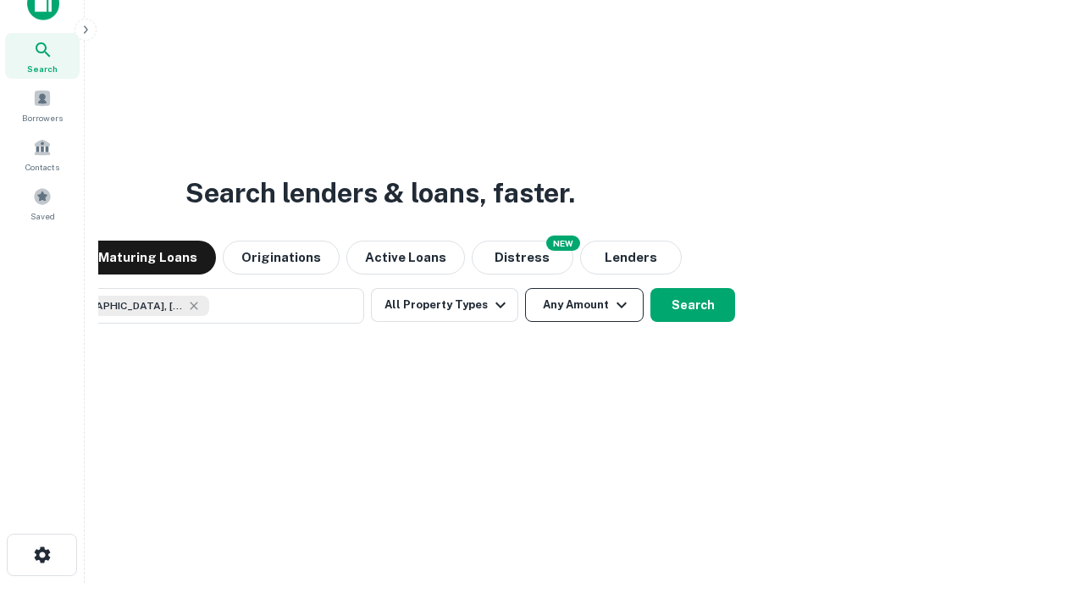 This screenshot has width=1084, height=610. I want to click on button: All Property Types, so click(445, 305).